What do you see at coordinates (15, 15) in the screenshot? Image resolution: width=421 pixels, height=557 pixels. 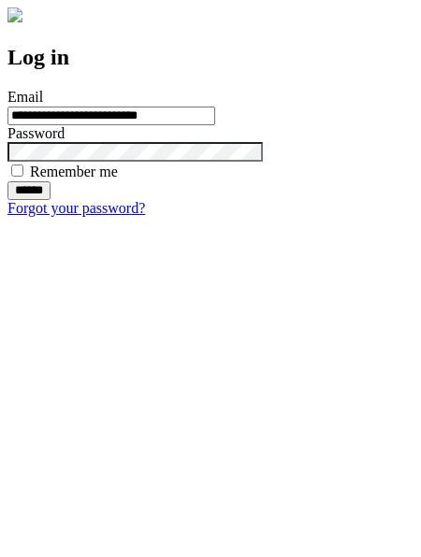 I see `img: logo-4e3dc11c47720685a147b03b5a06dd966a58ff35d612b21f08c02c0306f2b779.png` at bounding box center [15, 15].